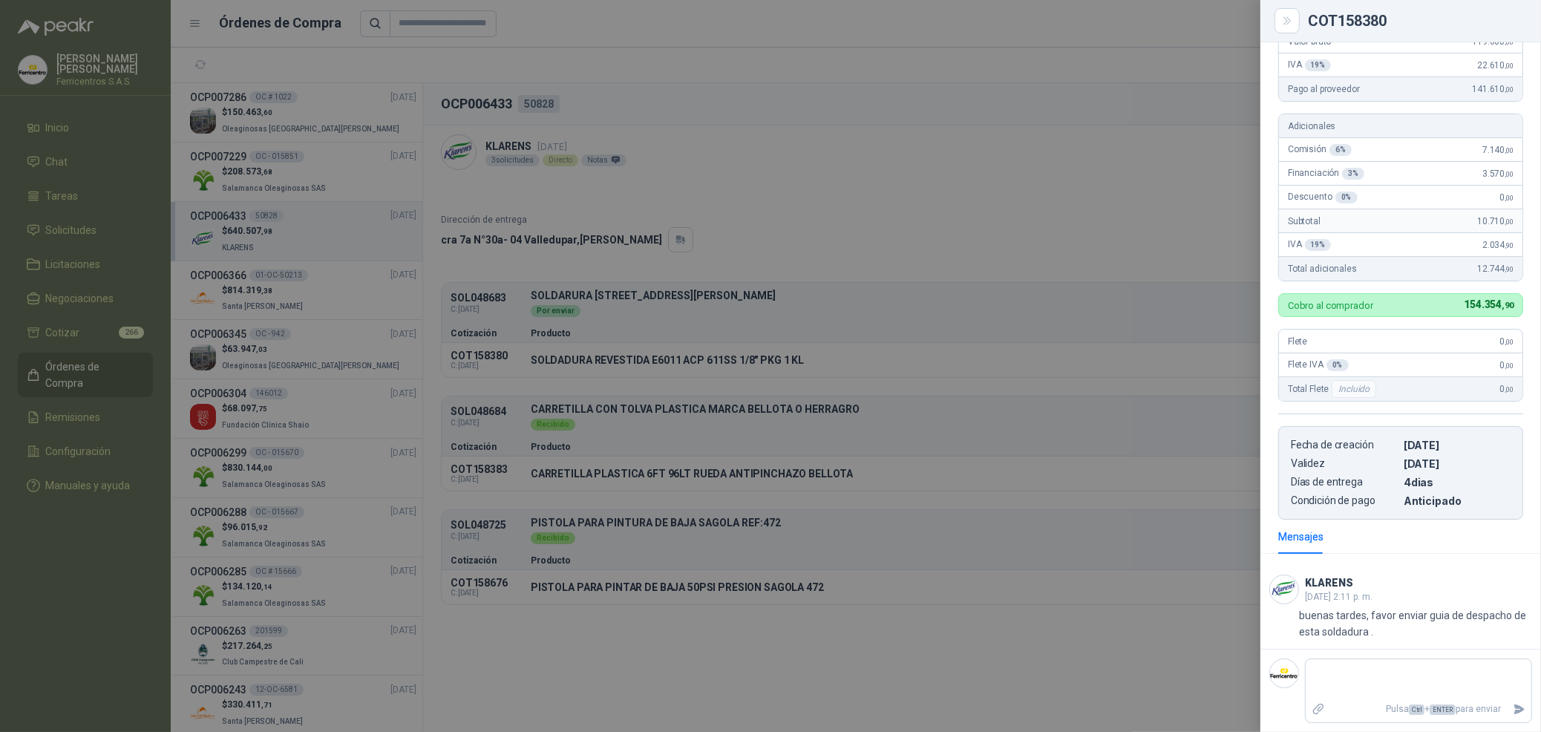 The width and height of the screenshot is (1541, 732). What do you see at coordinates (1416, 624) in the screenshot?
I see `p: buenas tardes, favor enviar guia de despacho de esta soldadura .` at bounding box center [1416, 624].